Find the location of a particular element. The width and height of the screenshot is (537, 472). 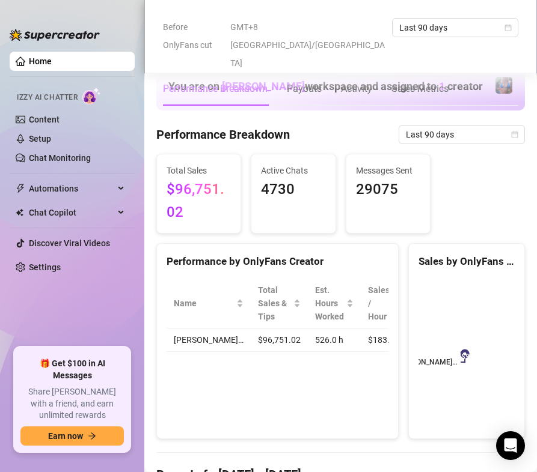

div: Sales Metrics is located at coordinates (419, 89).